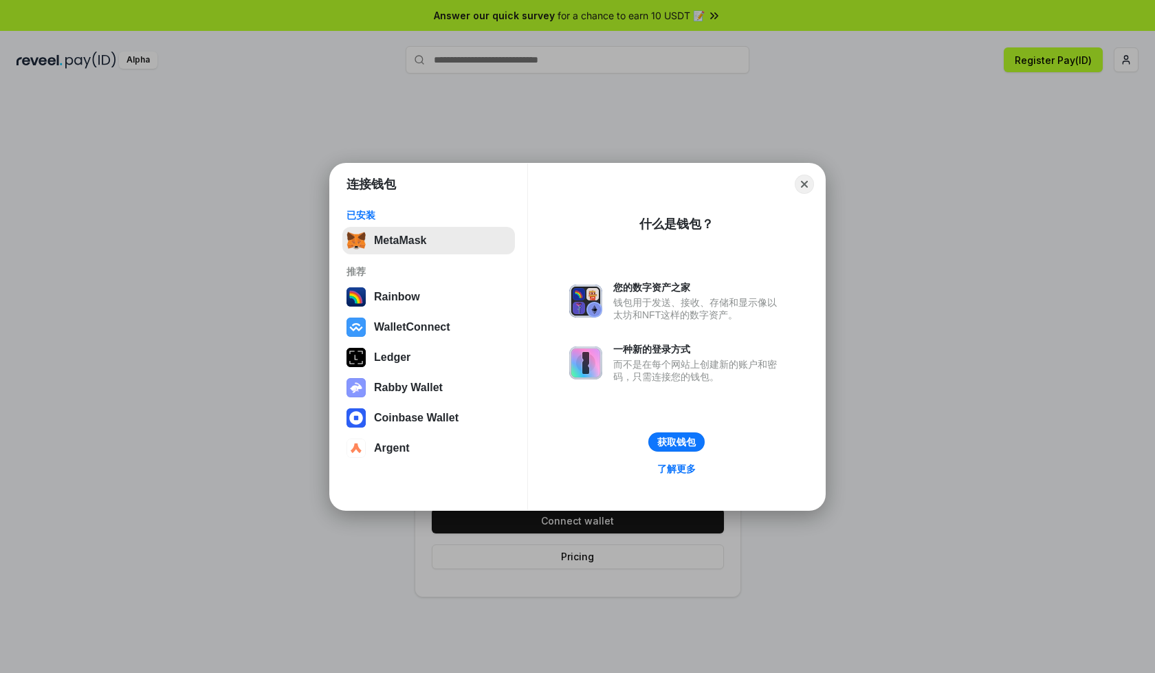  I want to click on button: Argent, so click(428, 448).